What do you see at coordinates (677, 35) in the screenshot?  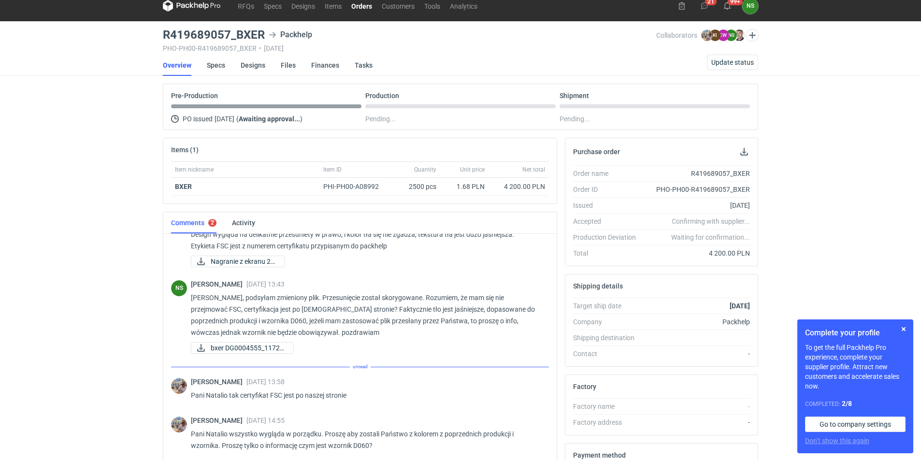 I see `span: Collaborators` at bounding box center [677, 35].